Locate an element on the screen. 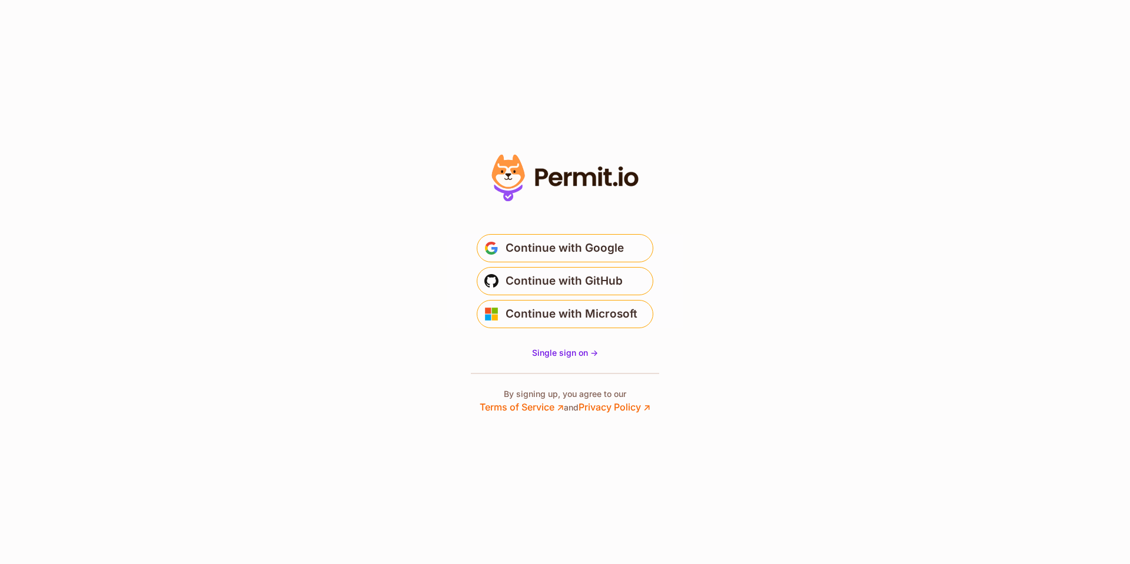 This screenshot has width=1130, height=564. span: Single sign on -> is located at coordinates (565, 353).